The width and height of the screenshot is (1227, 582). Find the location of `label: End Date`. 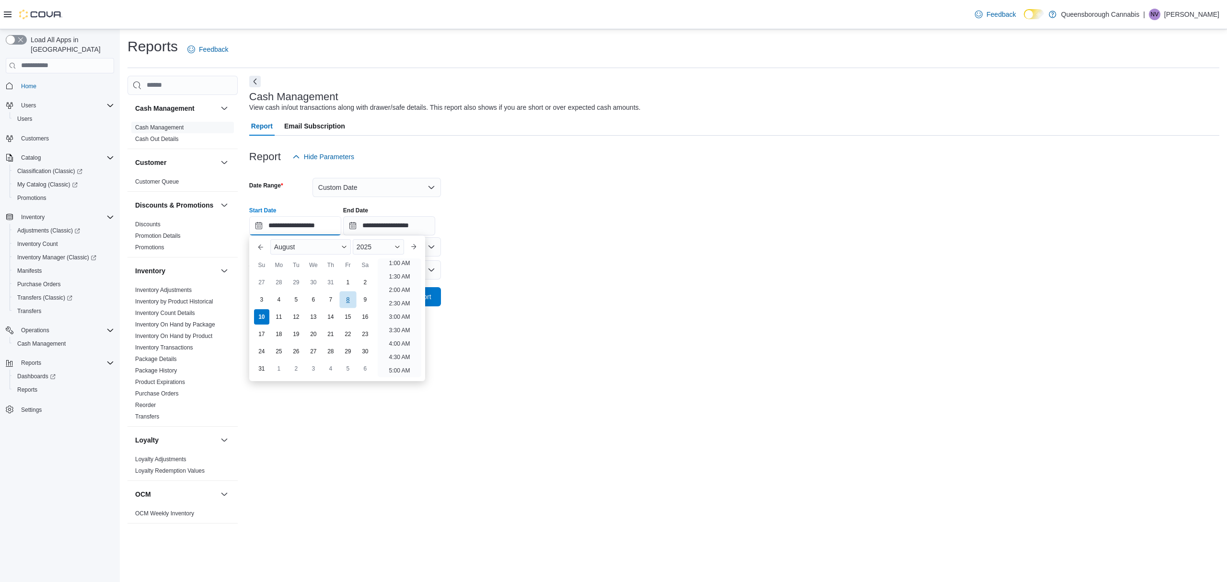

label: End Date is located at coordinates (356, 210).